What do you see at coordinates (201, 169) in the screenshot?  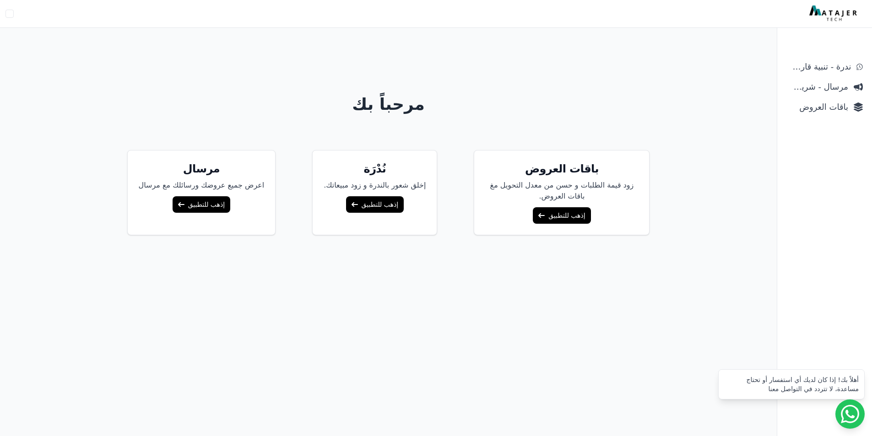 I see `h5: مرسال` at bounding box center [201, 169].